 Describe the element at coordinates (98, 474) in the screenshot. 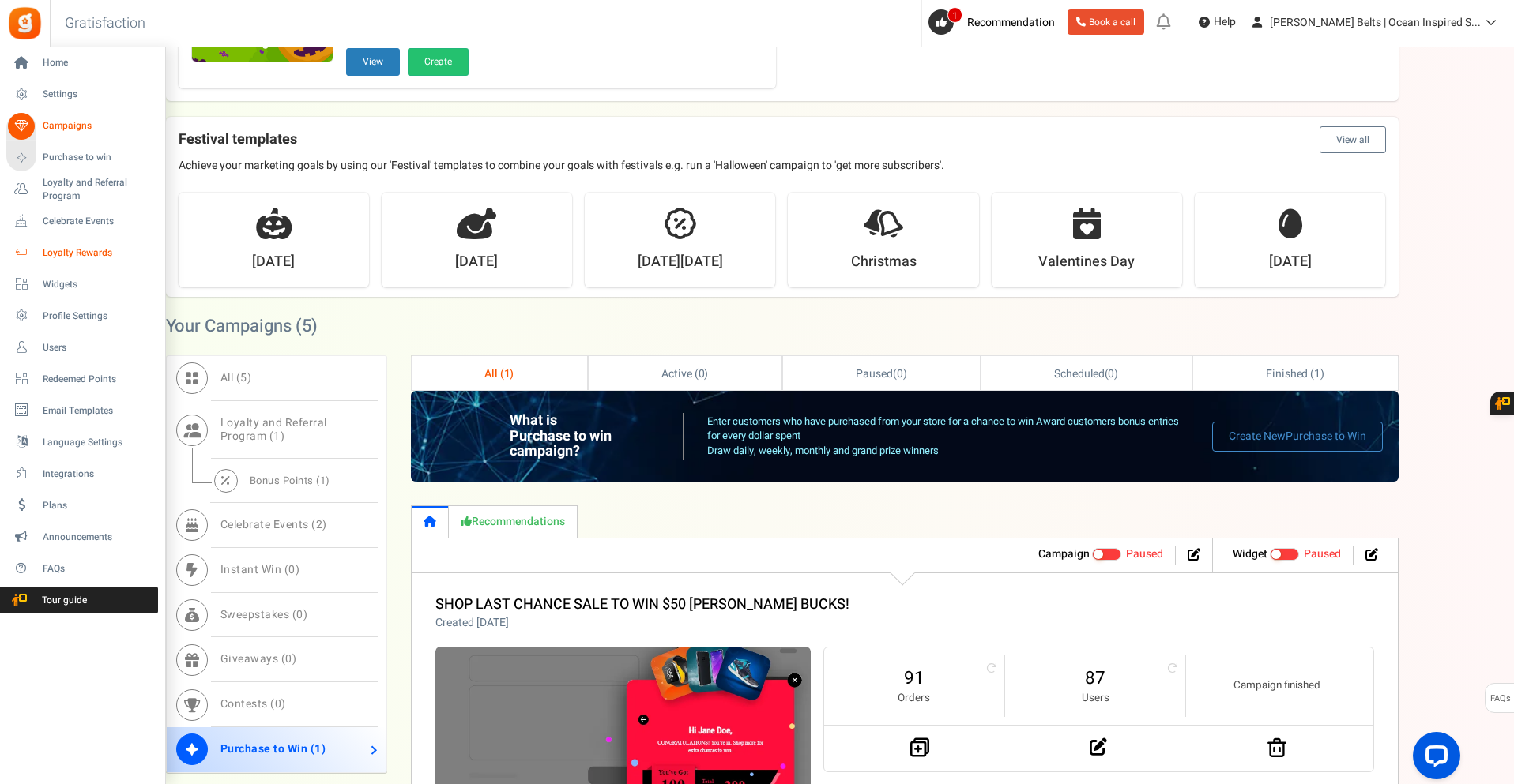

I see `span: Integrations` at that location.